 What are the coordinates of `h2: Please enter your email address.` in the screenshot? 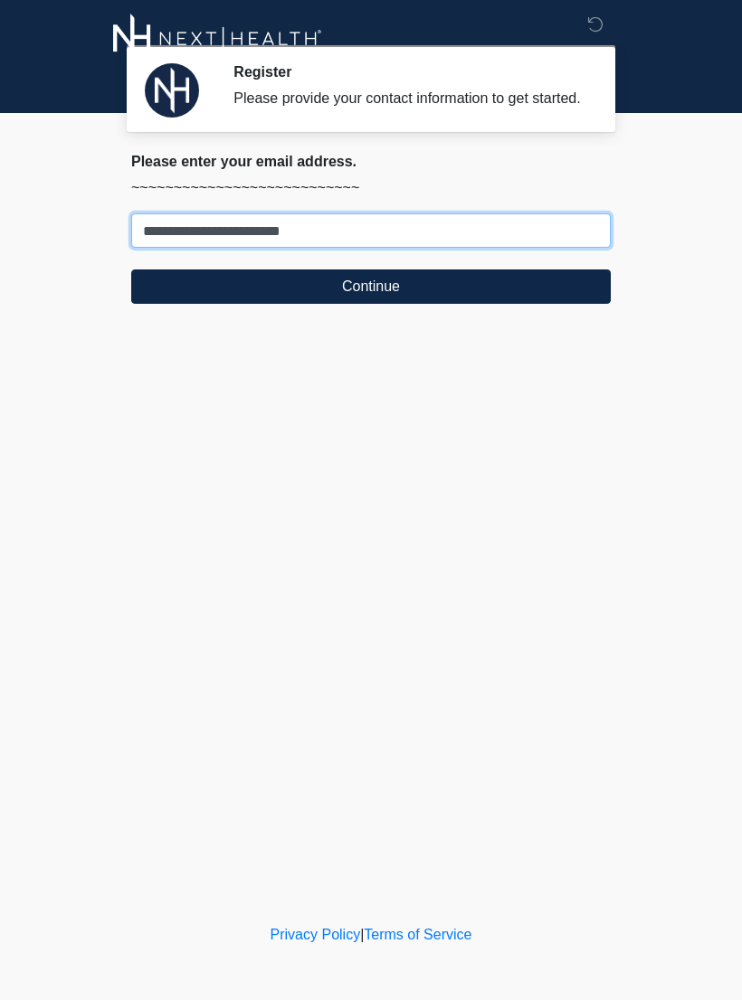 It's located at (371, 161).